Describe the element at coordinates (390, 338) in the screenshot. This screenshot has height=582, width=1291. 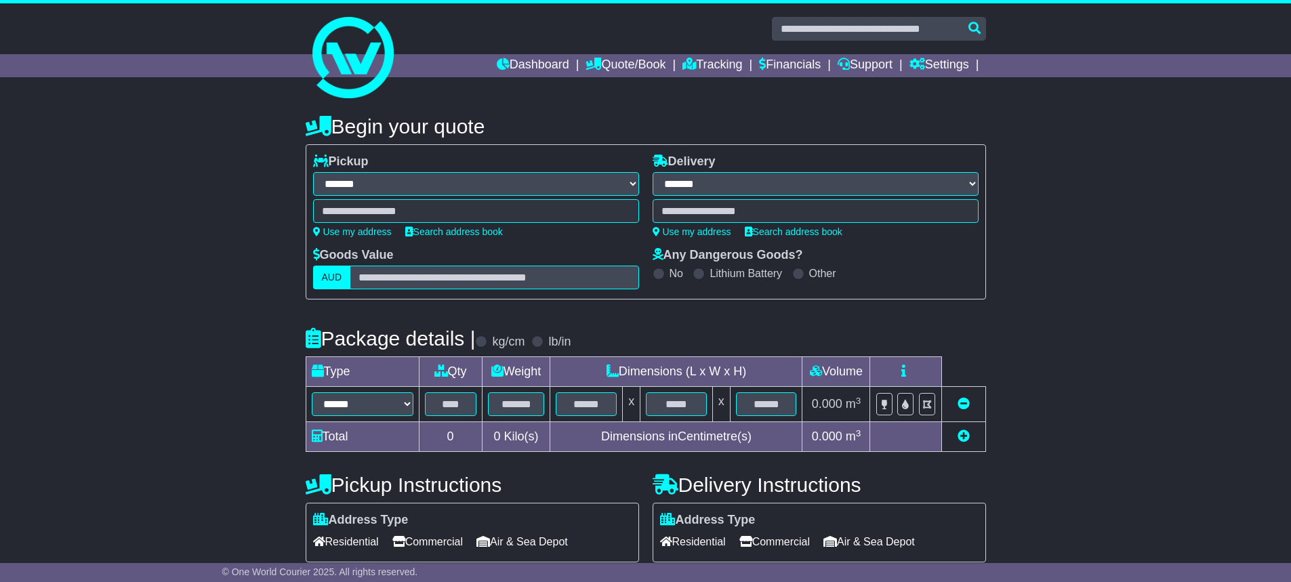
I see `h4: Package details |` at that location.